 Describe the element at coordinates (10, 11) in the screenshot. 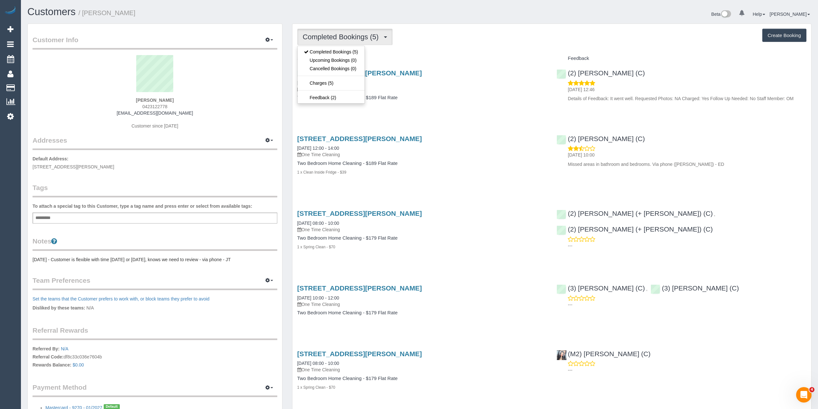

I see `img: Automaid Logo` at that location.